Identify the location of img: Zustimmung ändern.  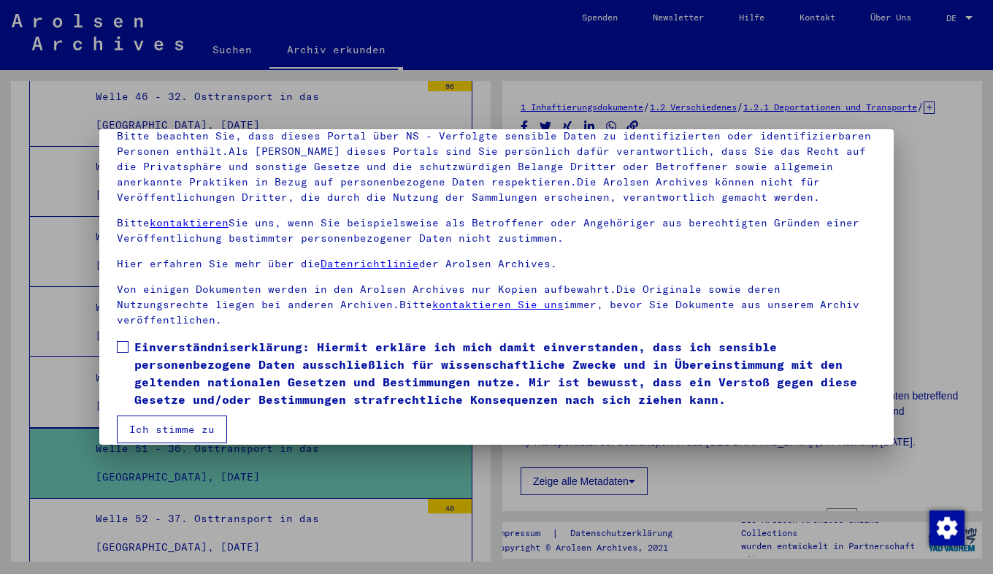
(947, 528).